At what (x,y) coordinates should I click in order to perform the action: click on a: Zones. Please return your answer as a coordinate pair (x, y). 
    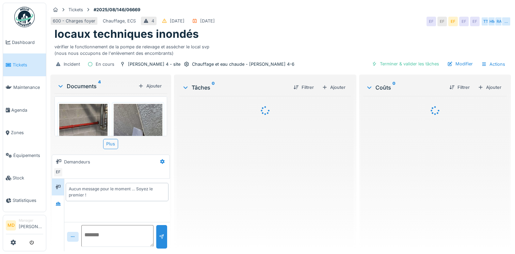
    Looking at the image, I should click on (24, 133).